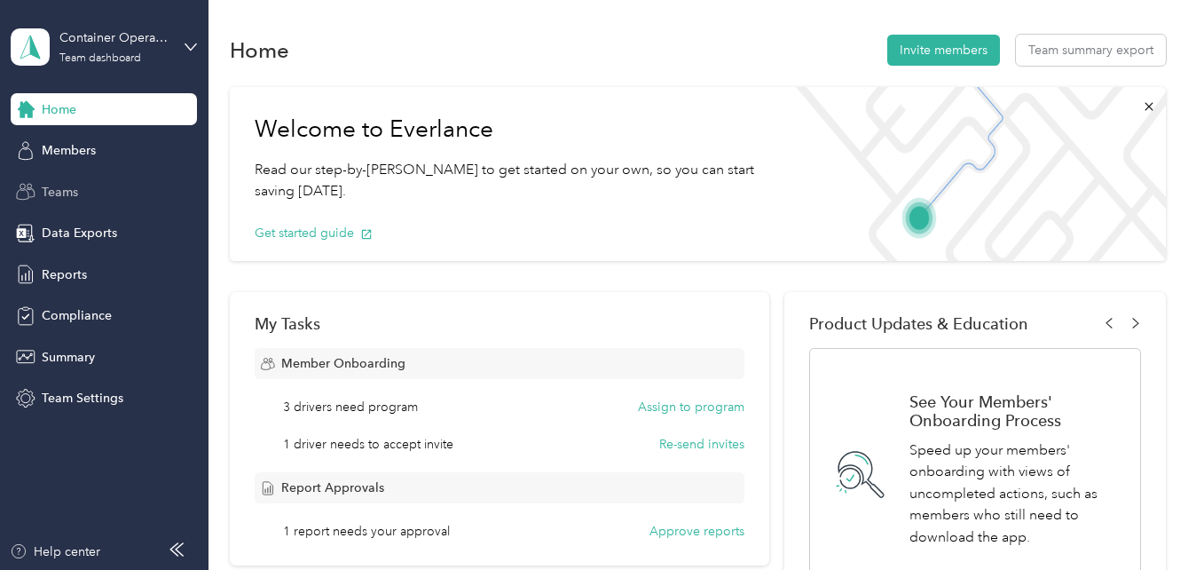 The height and width of the screenshot is (570, 1196). I want to click on button: Help center, so click(55, 551).